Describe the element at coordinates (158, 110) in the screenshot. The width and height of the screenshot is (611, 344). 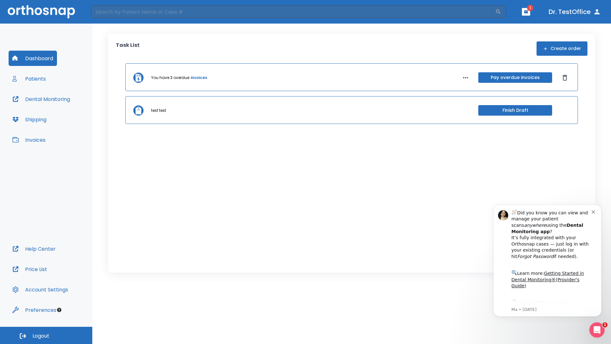
I see `p: test test` at that location.